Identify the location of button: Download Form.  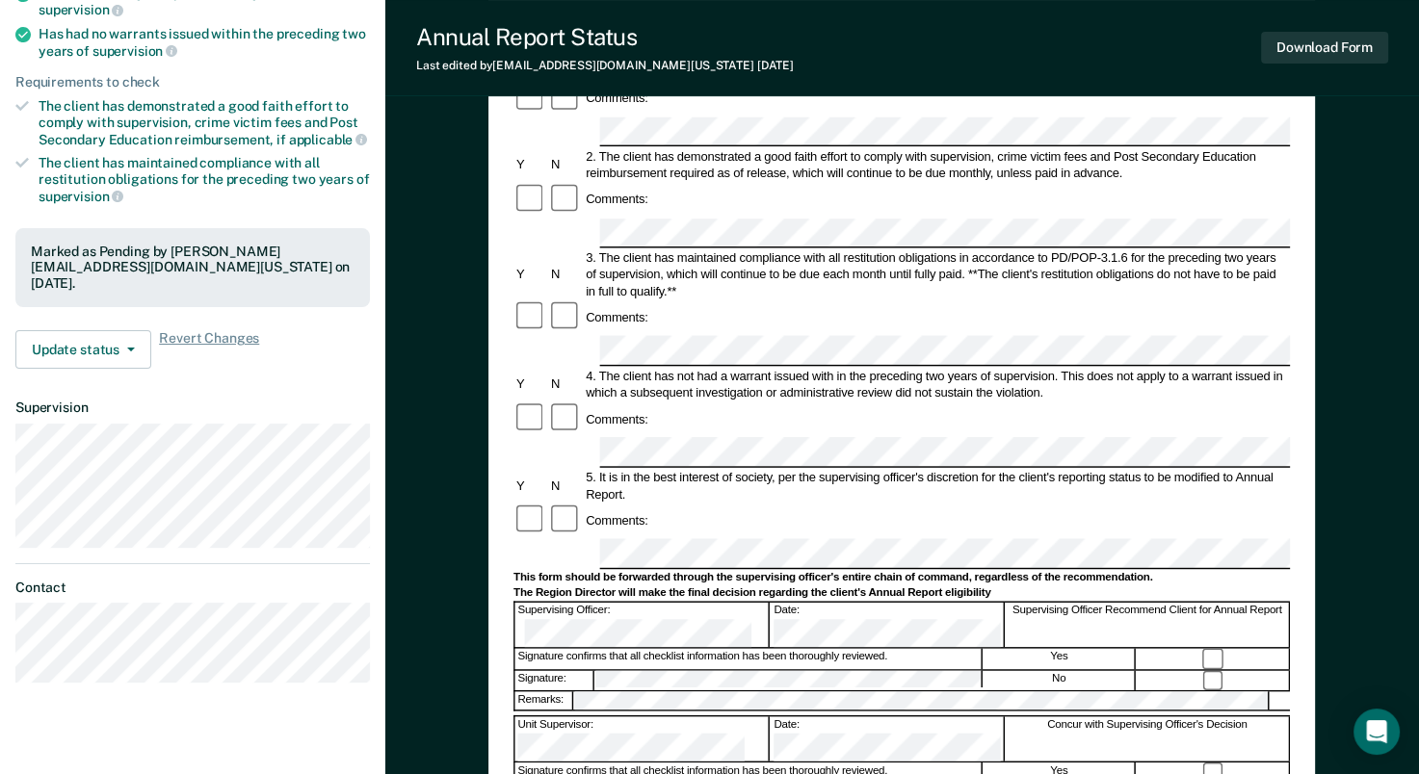
(1324, 47).